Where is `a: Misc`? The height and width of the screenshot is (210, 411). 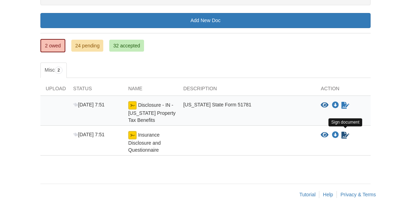 a: Misc is located at coordinates (53, 70).